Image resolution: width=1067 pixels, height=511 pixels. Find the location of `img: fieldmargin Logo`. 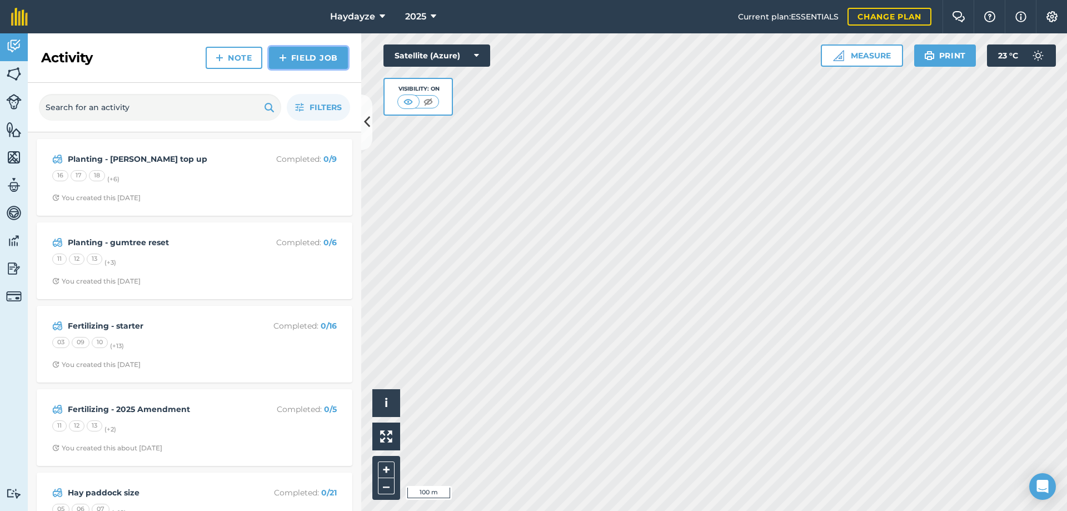

img: fieldmargin Logo is located at coordinates (19, 17).